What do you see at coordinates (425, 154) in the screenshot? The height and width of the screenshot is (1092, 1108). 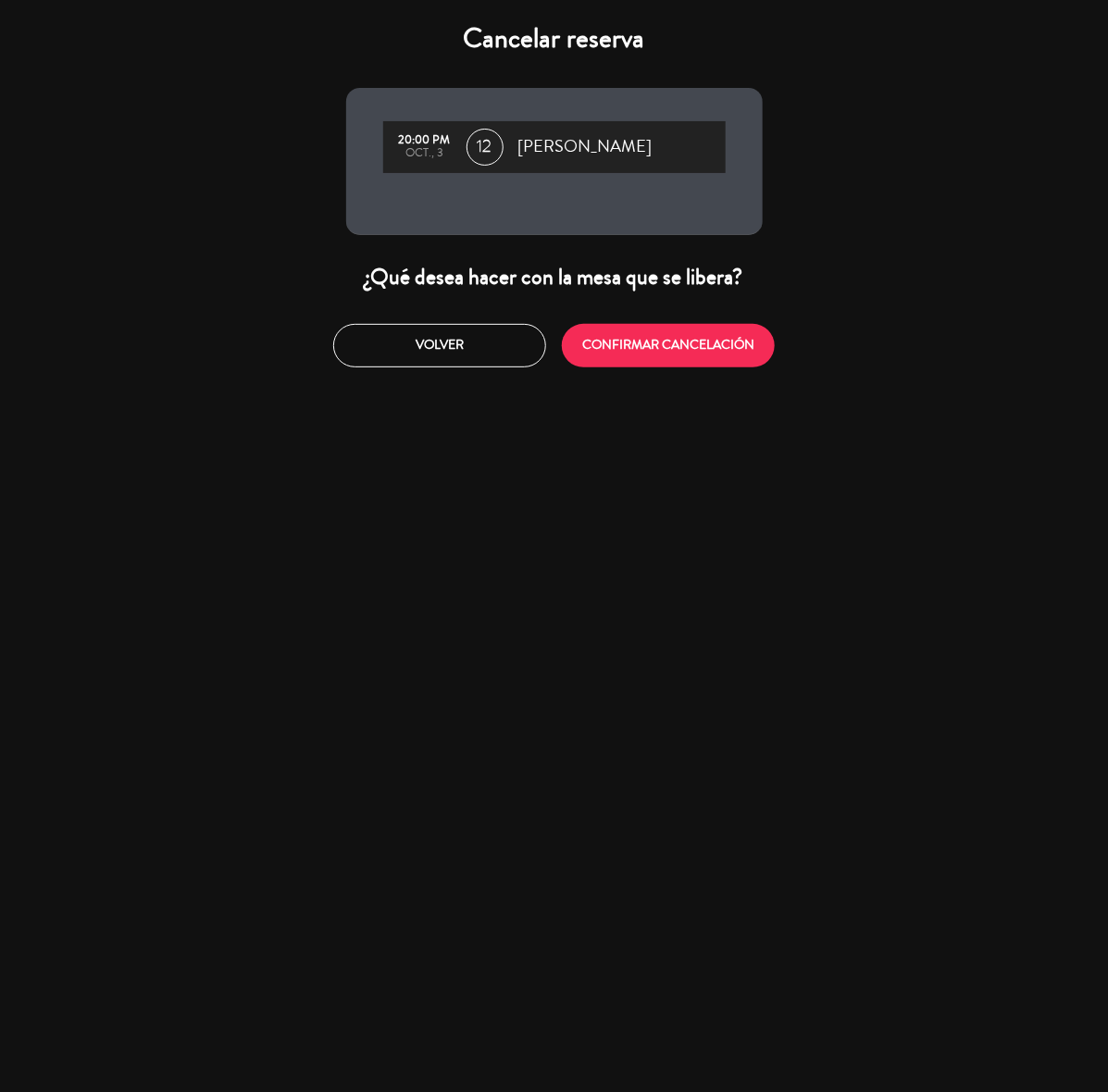 I see `div: oct., 3` at bounding box center [425, 154].